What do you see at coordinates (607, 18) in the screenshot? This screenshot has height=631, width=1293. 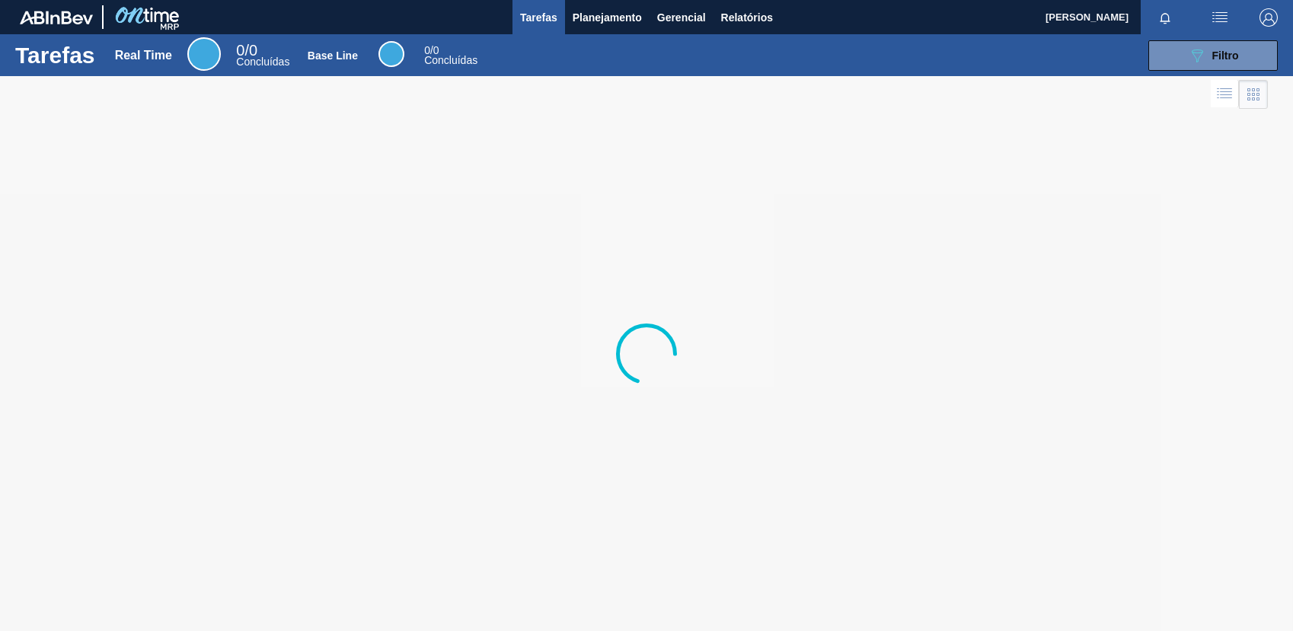 I see `span: Planejamento` at bounding box center [607, 18].